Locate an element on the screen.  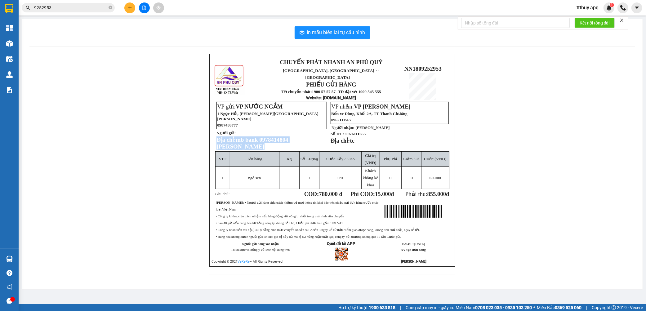
img: logo-vxr is located at coordinates (9, 9).